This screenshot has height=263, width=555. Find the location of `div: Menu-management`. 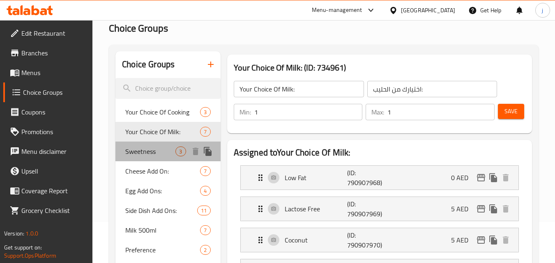

div: Menu-management is located at coordinates (337, 10).